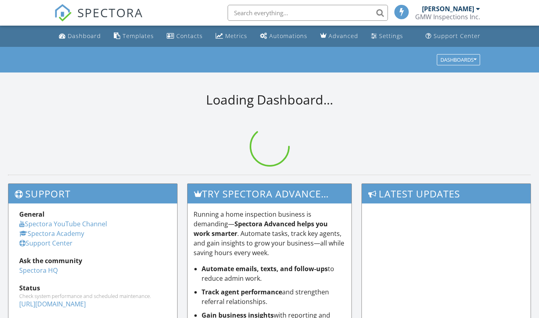 This screenshot has width=539, height=318. Describe the element at coordinates (93, 261) in the screenshot. I see `div: Ask the community` at that location.